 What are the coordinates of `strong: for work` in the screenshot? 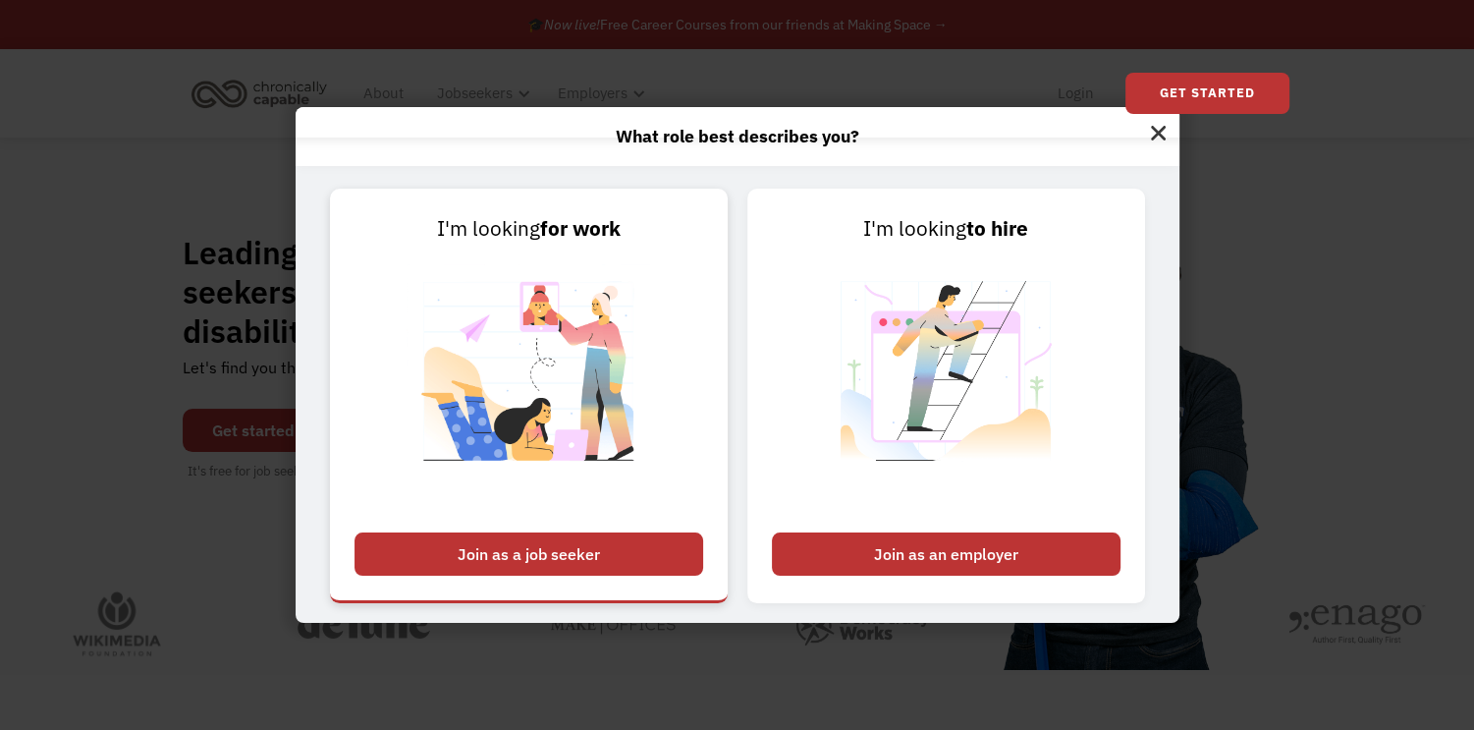 It's located at (581, 228).